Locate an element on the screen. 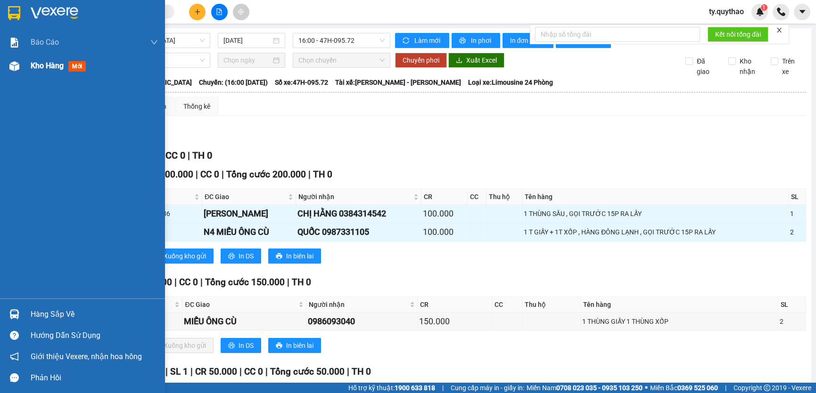 The height and width of the screenshot is (393, 816). span: Trên xe is located at coordinates (792, 66).